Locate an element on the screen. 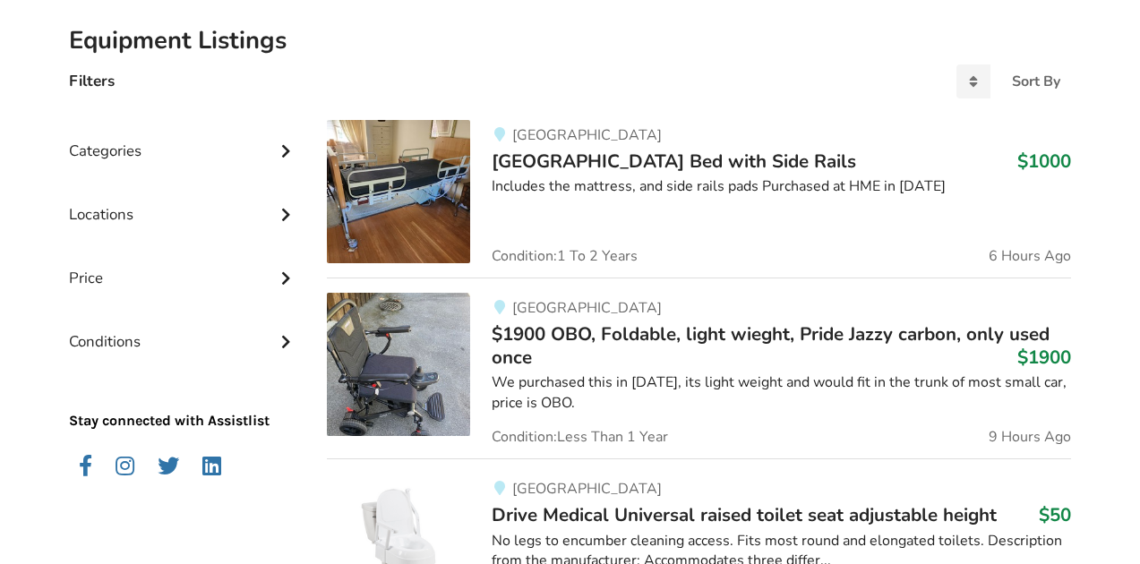 The width and height of the screenshot is (1140, 564). div: Conditions is located at coordinates (184, 328).